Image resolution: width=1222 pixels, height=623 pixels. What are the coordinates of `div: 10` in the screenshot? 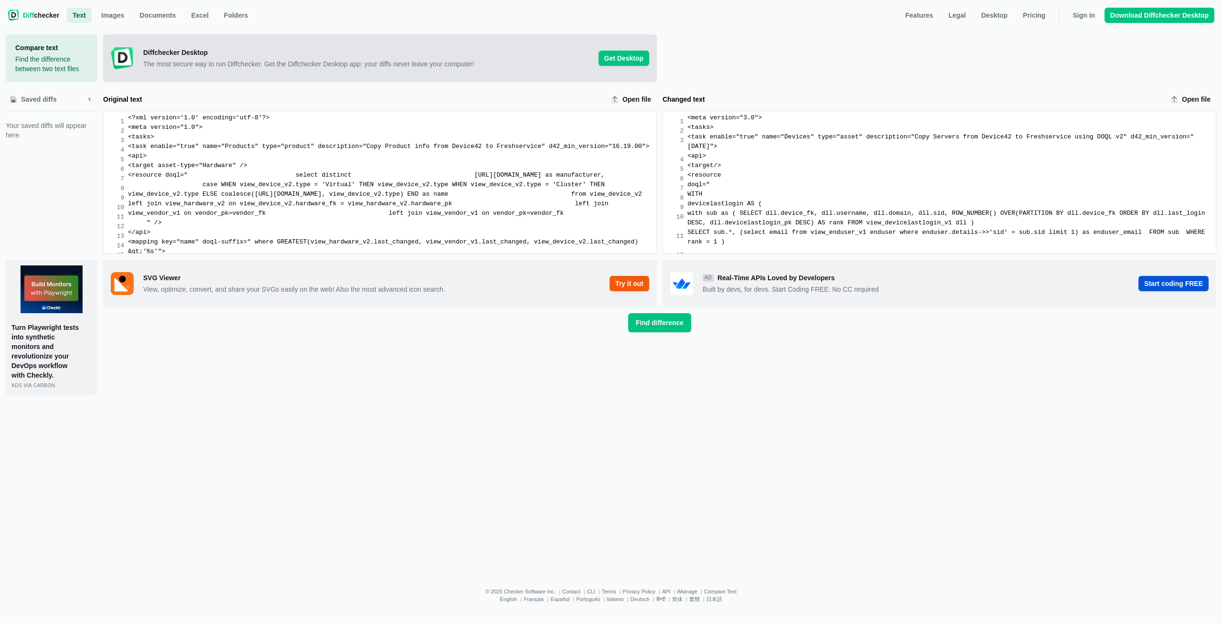 It's located at (676, 222).